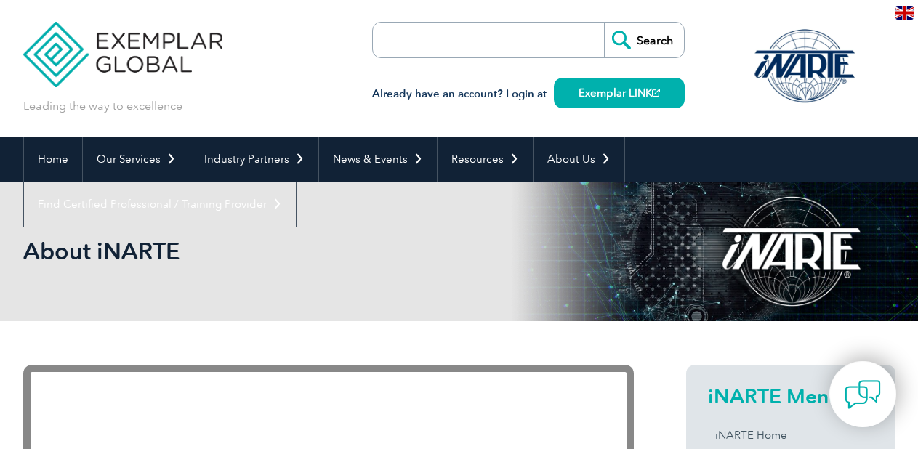 The width and height of the screenshot is (918, 449). I want to click on a: Resources, so click(485, 159).